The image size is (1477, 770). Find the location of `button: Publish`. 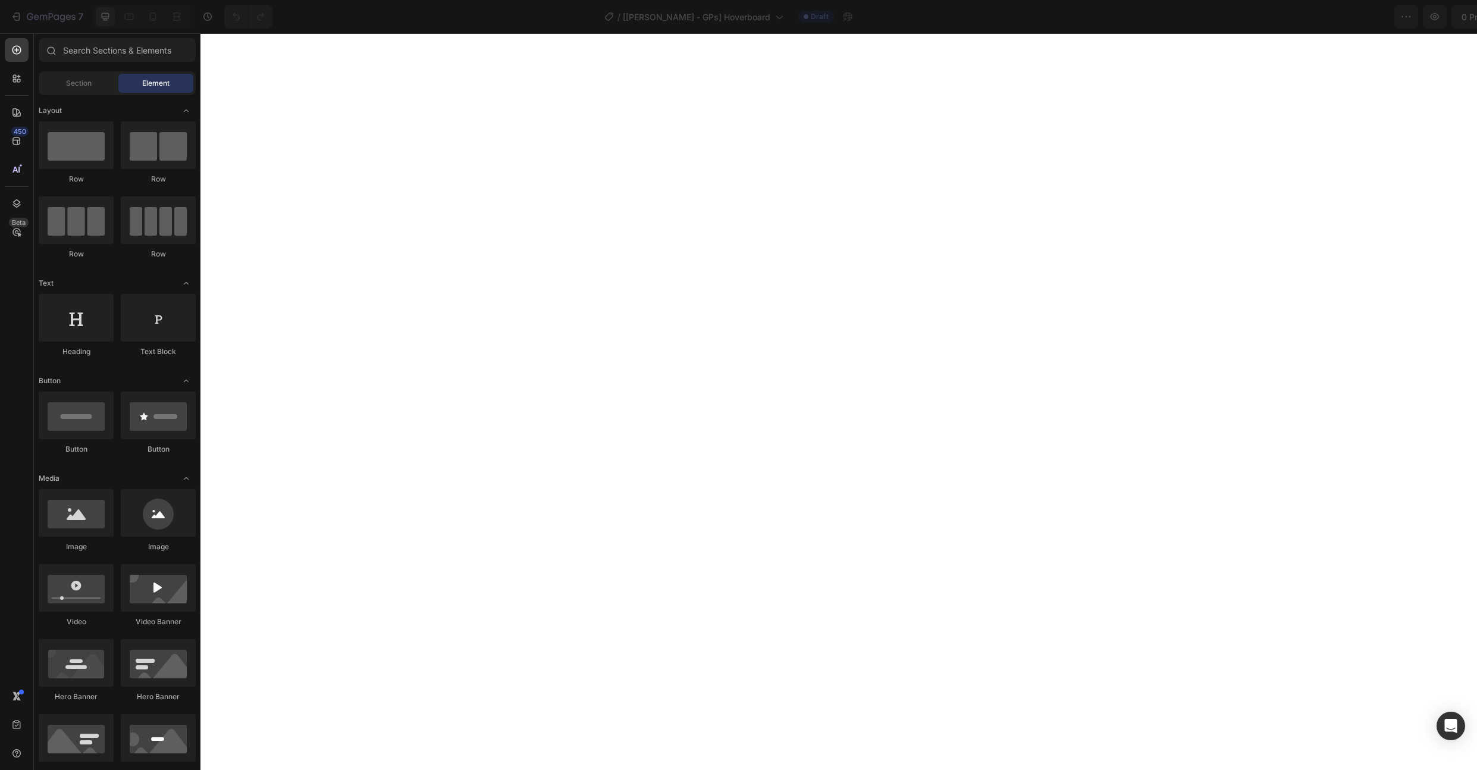

button: Publish is located at coordinates (1423, 17).